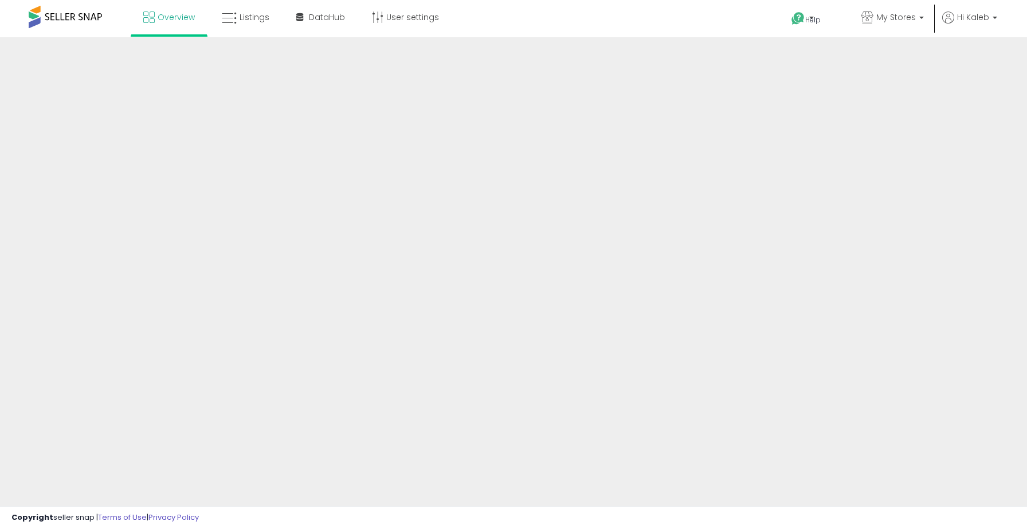 This screenshot has width=1027, height=529. I want to click on div: seller snap | |, so click(105, 517).